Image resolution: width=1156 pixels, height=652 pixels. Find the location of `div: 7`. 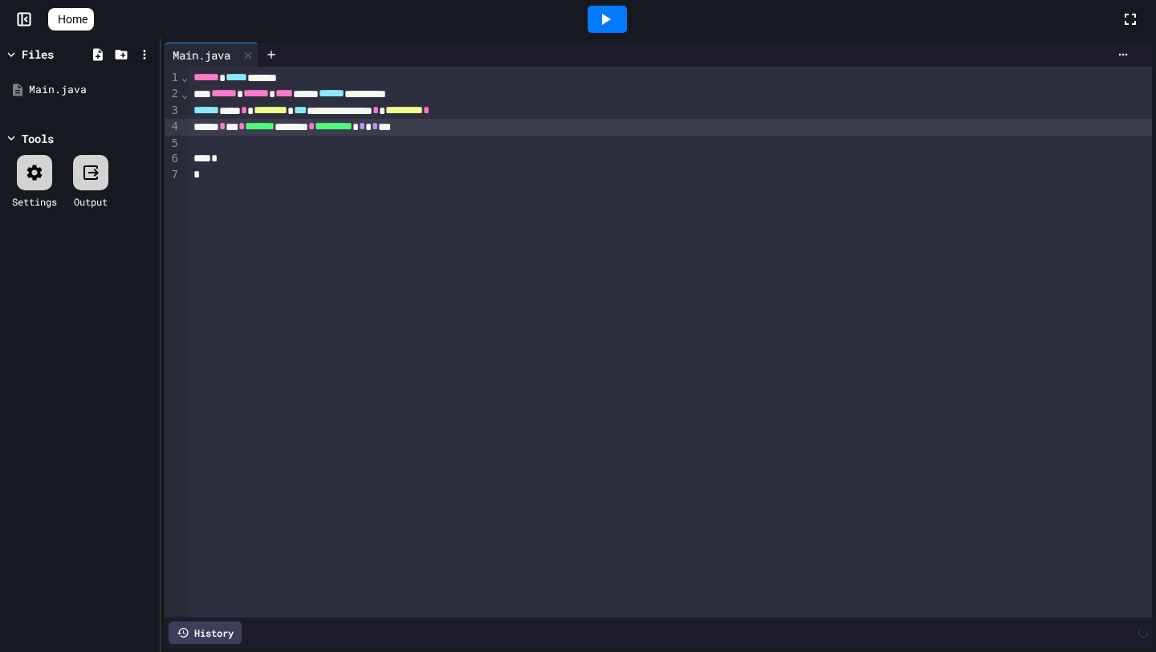

div: 7 is located at coordinates (173, 175).